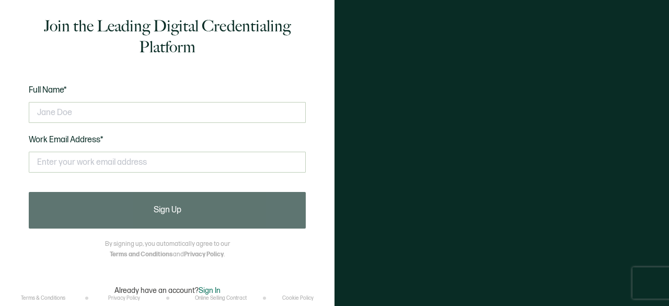 This screenshot has width=669, height=306. Describe the element at coordinates (167, 210) in the screenshot. I see `button: Sign Up` at that location.